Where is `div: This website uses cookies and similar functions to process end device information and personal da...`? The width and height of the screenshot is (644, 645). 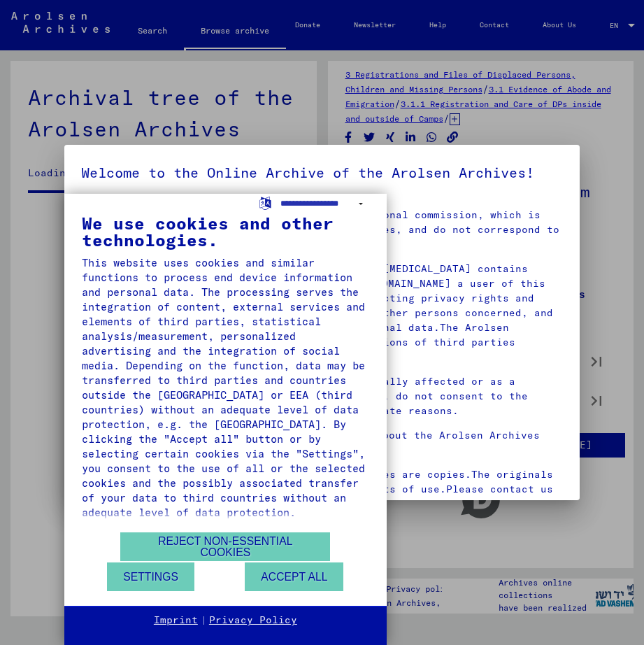 div: This website uses cookies and similar functions to process end device information and personal da... is located at coordinates (225, 388).